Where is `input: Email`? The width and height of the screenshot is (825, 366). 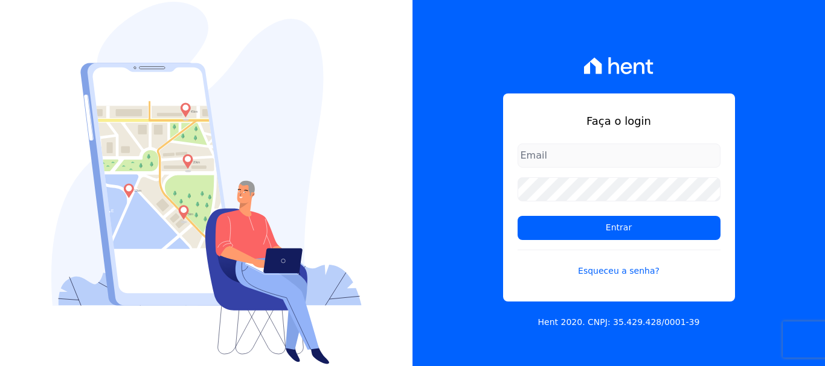
input: Email is located at coordinates (619, 156).